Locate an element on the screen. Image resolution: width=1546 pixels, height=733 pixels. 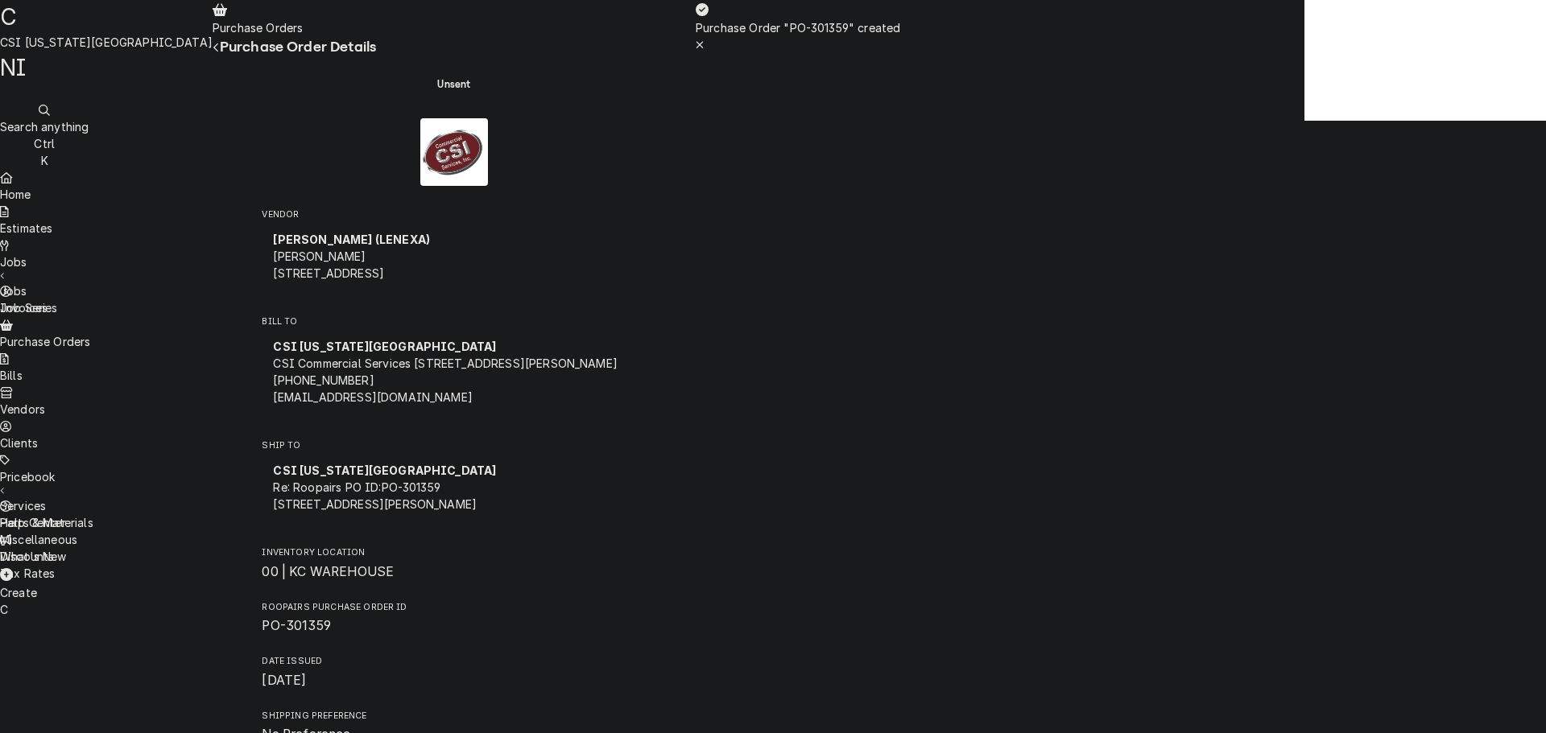
span: Bill To is located at coordinates (453, 322).